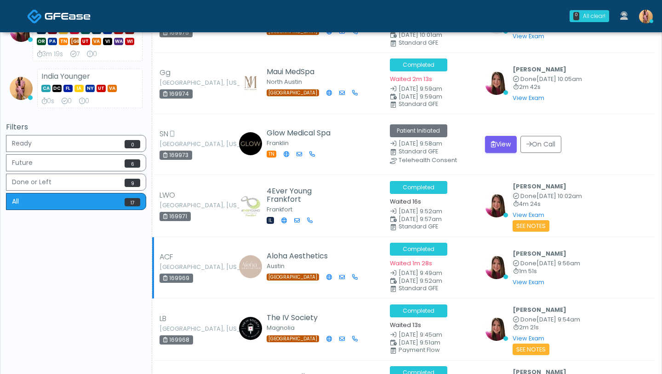 This screenshot has height=374, width=662. I want to click on small: Austin, so click(276, 265).